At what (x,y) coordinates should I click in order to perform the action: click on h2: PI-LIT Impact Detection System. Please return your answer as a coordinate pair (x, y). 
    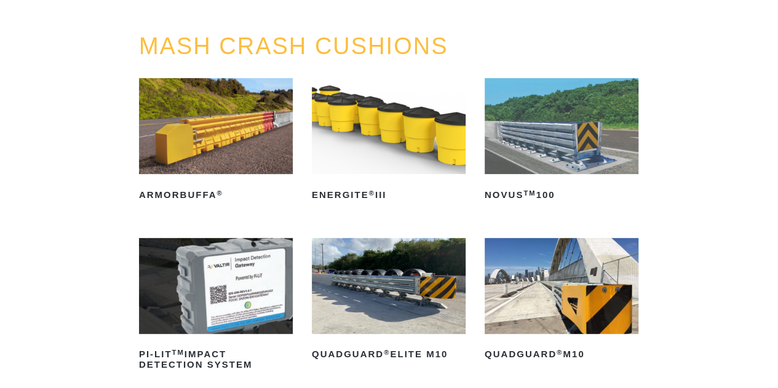
    Looking at the image, I should click on (216, 360).